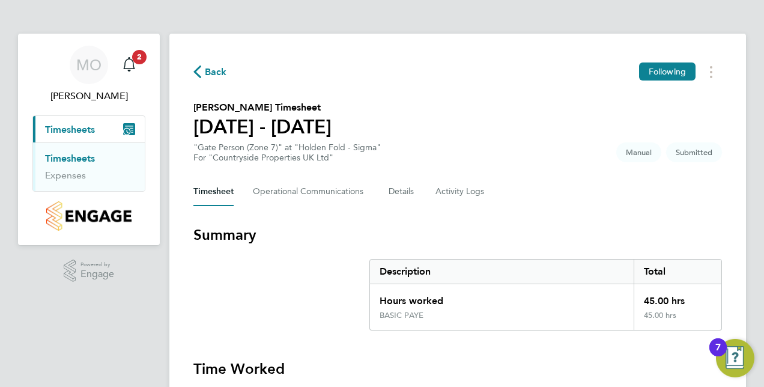  Describe the element at coordinates (402, 192) in the screenshot. I see `button: Details` at that location.